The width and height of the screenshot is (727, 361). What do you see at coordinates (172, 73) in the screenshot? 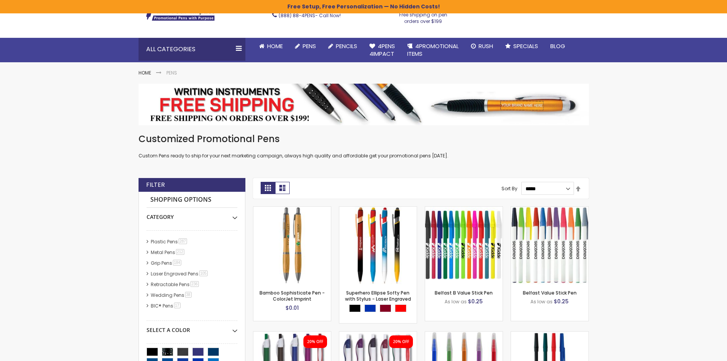
I see `strong: Pens` at bounding box center [172, 73].